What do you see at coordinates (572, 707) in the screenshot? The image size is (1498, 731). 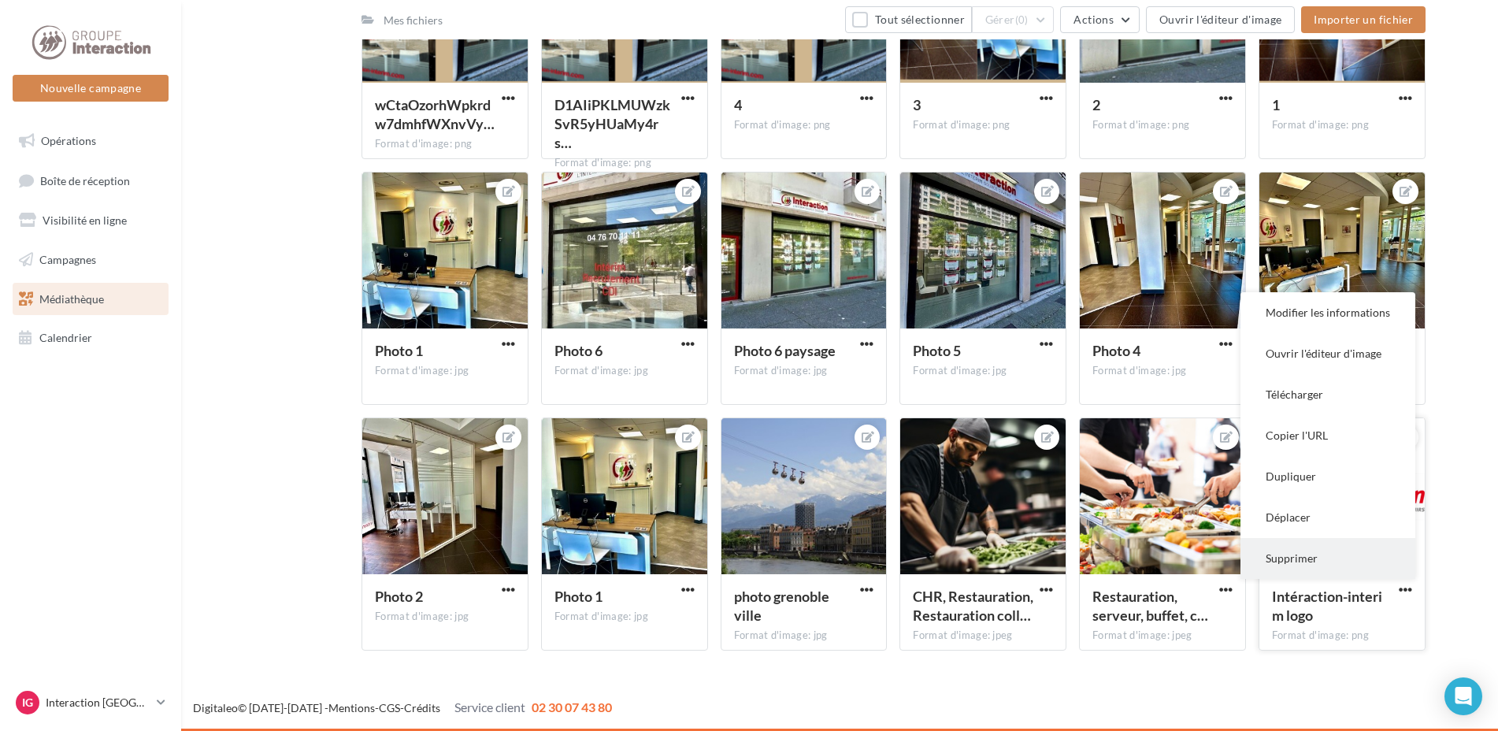 I see `span: 02 30 07 43 80` at bounding box center [572, 707].